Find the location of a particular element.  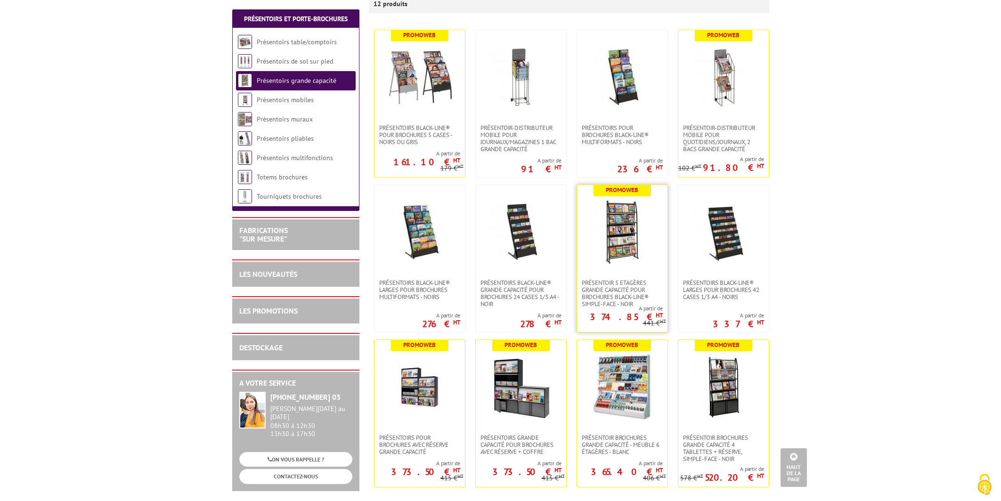

img: Présentoirs multifonctions is located at coordinates (245, 158).